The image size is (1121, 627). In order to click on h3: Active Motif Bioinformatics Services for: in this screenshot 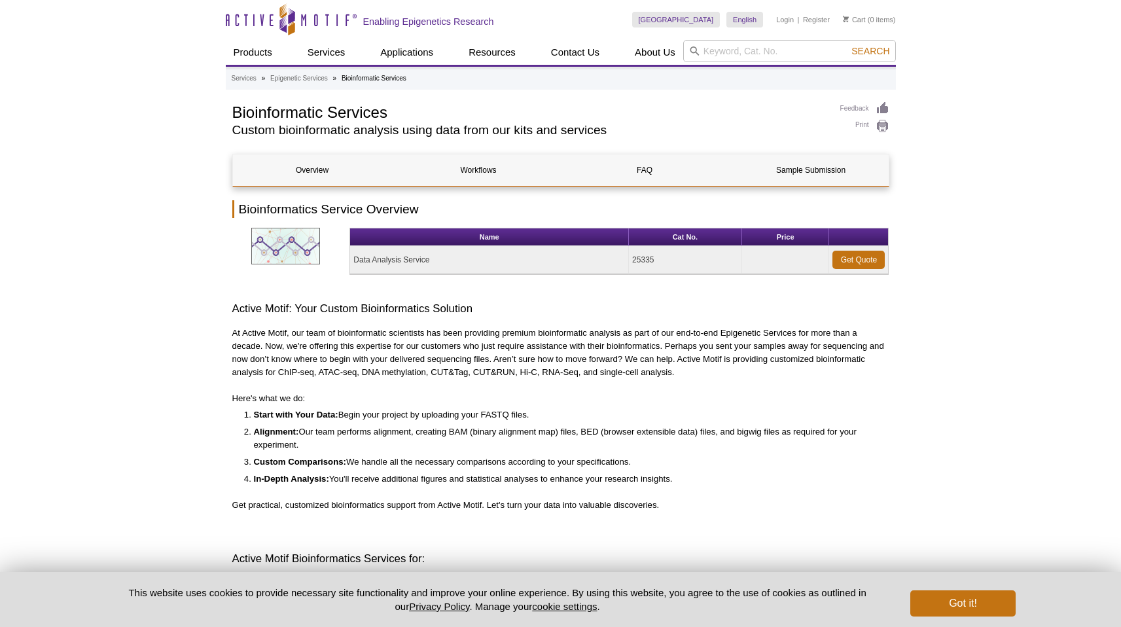, I will do `click(561, 559)`.